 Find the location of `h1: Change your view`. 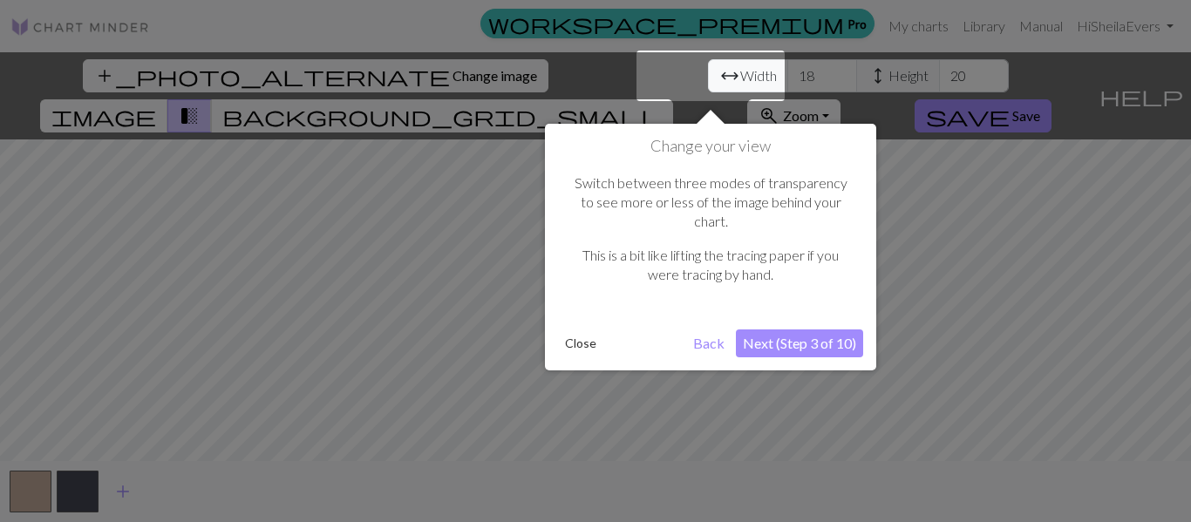

h1: Change your view is located at coordinates (711, 147).